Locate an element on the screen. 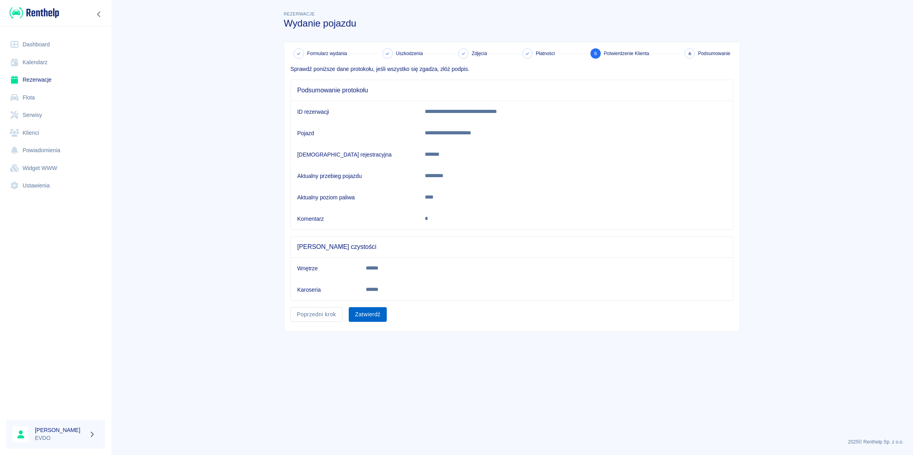 Image resolution: width=913 pixels, height=455 pixels. a: Serwisy is located at coordinates (55, 115).